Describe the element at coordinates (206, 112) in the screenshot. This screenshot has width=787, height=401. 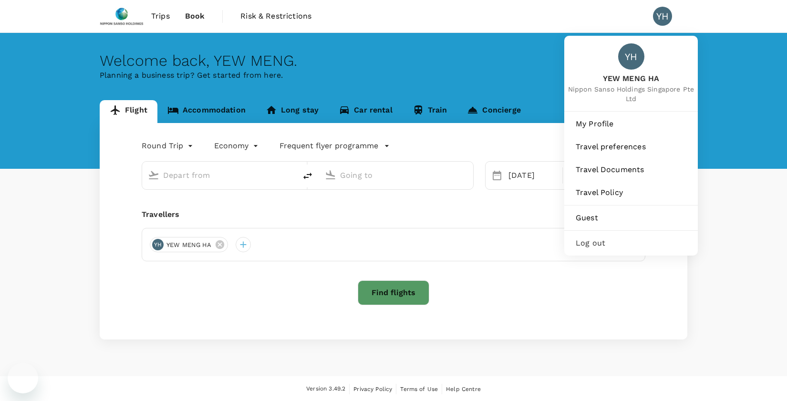
I see `a: Accommodation` at that location.